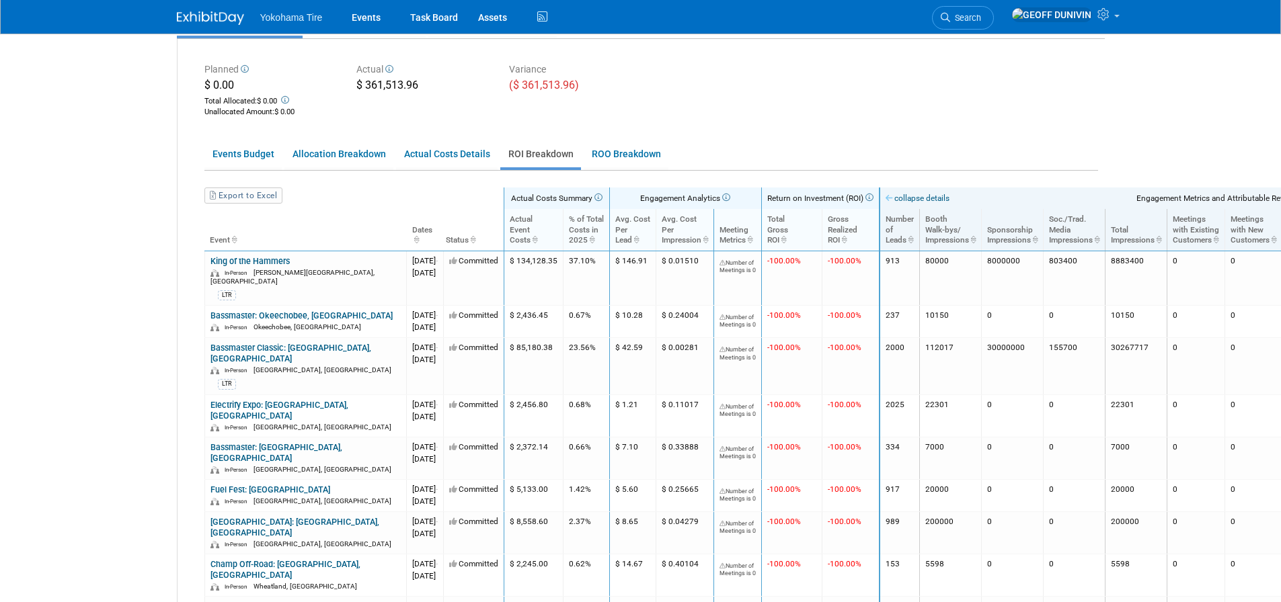 The image size is (1281, 602). What do you see at coordinates (422, 87) in the screenshot?
I see `div: $ 361,513.96` at bounding box center [422, 87].